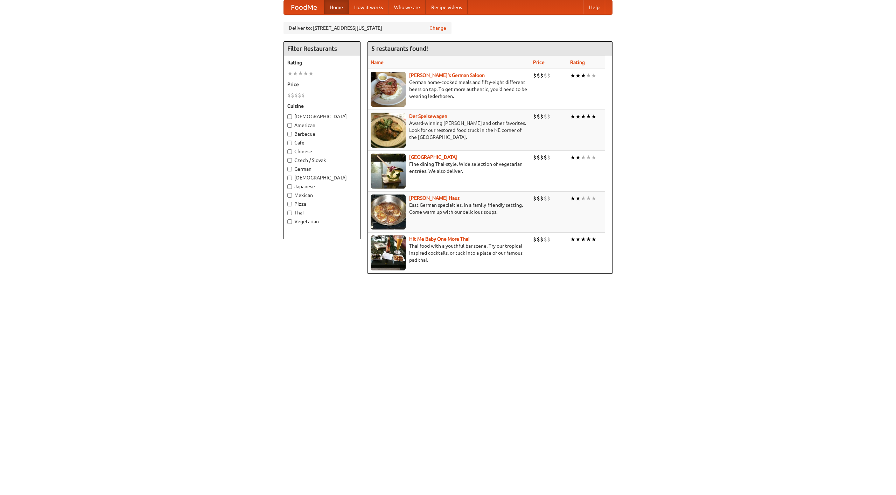 This screenshot has height=495, width=896. What do you see at coordinates (388, 212) in the screenshot?
I see `img: kohlhaus.jpg` at bounding box center [388, 212].